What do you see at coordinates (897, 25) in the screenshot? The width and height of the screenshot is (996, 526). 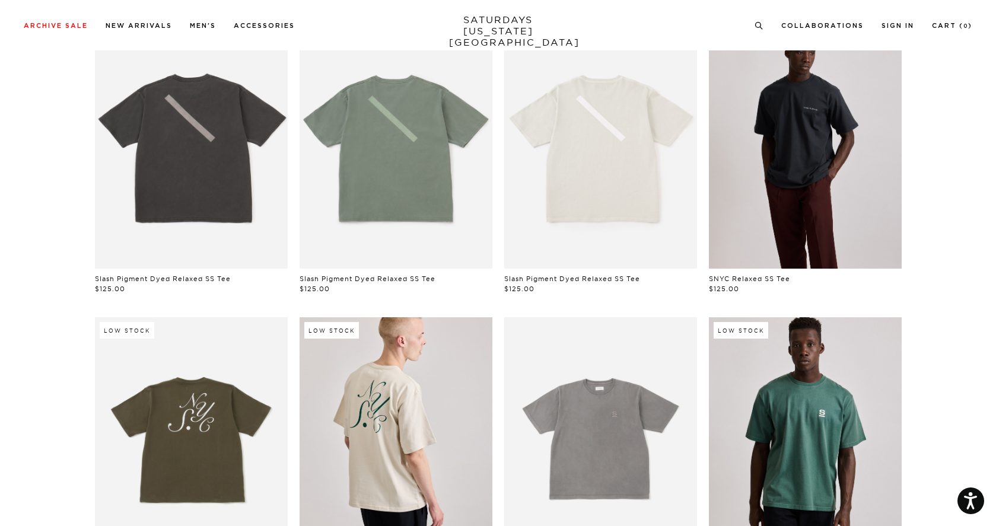 I see `a: Sign In` at bounding box center [897, 25].